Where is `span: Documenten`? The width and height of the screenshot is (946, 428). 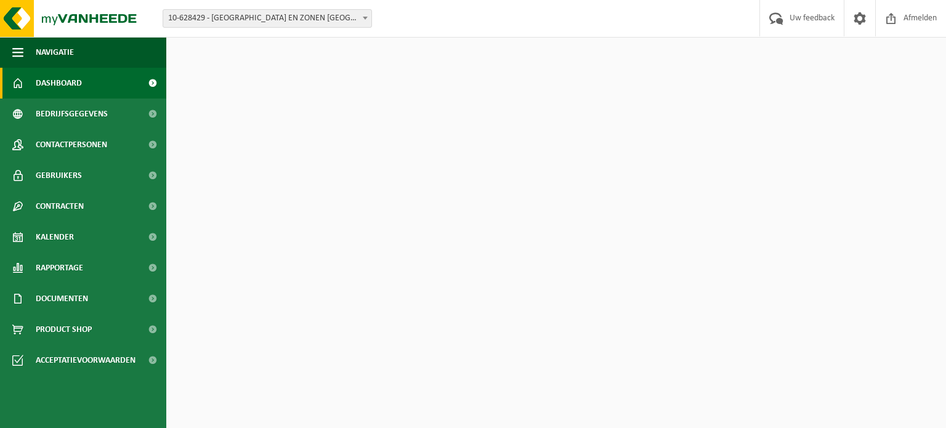
span: Documenten is located at coordinates (62, 299).